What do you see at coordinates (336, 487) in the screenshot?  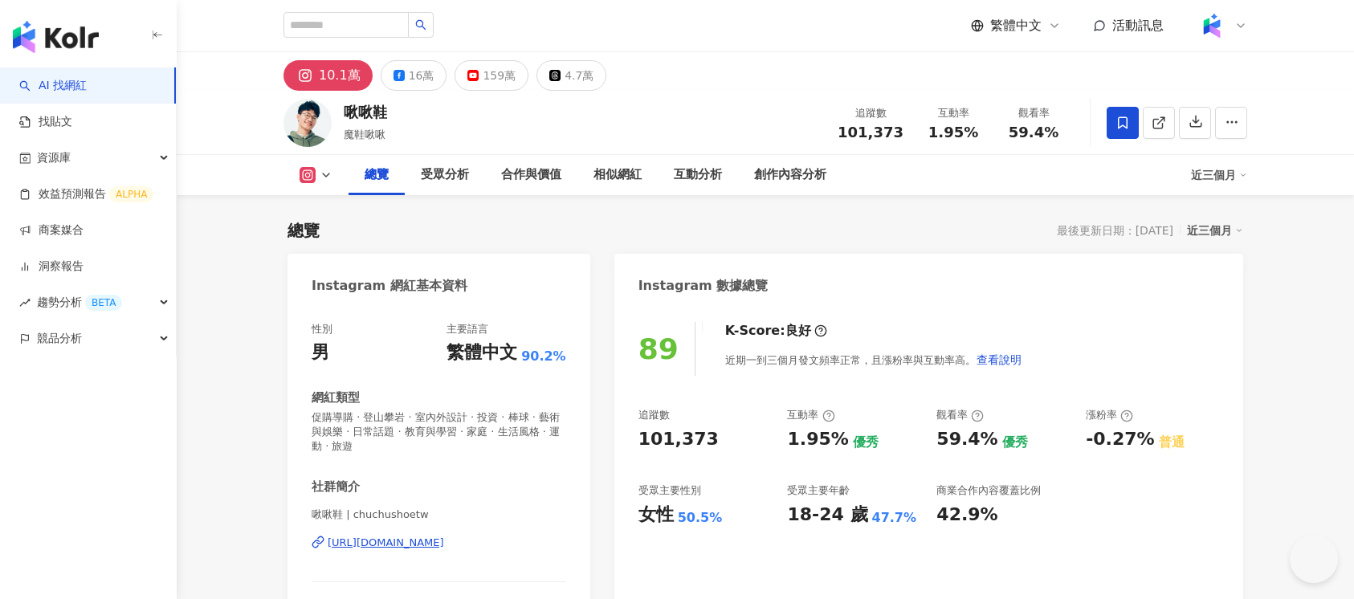 I see `div: 社群簡介` at bounding box center [336, 487].